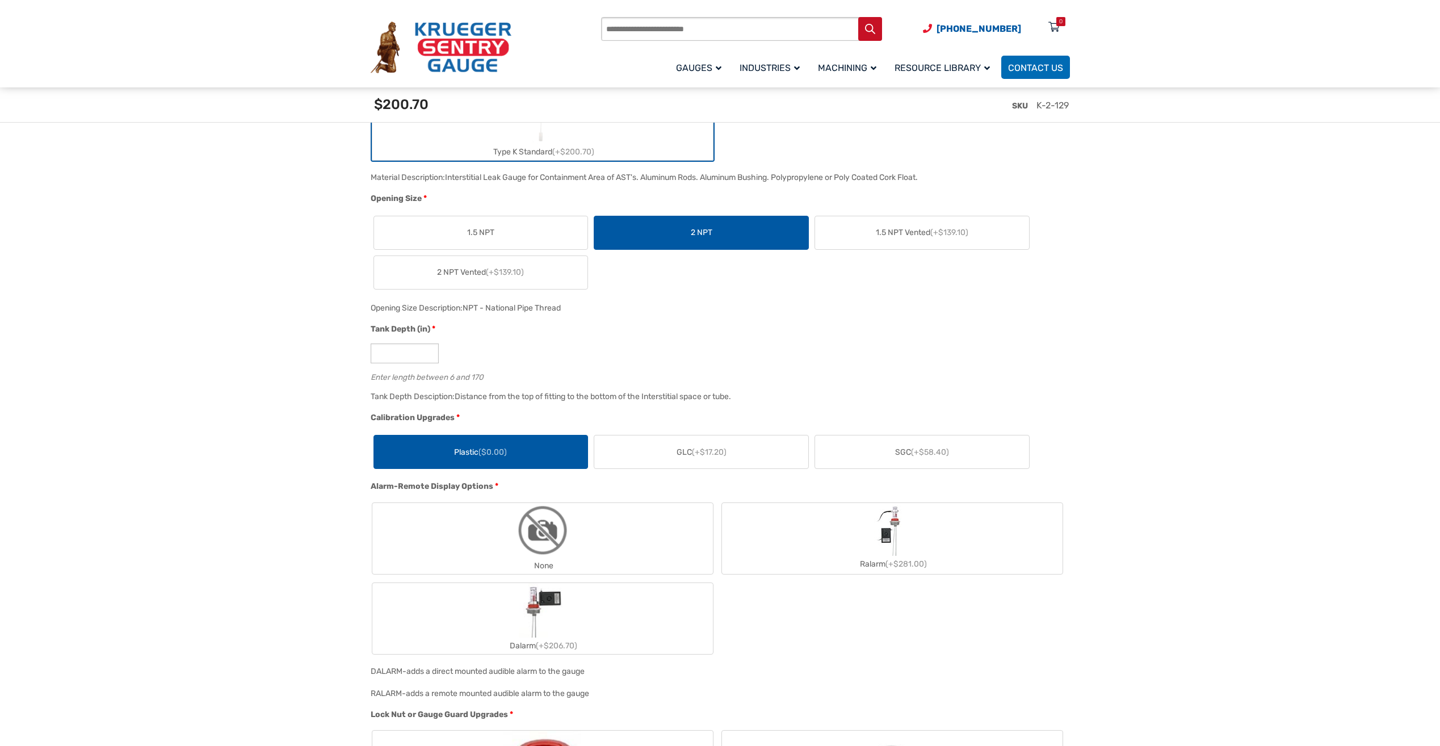 Image resolution: width=1440 pixels, height=746 pixels. I want to click on span: Tank Depth (in), so click(400, 329).